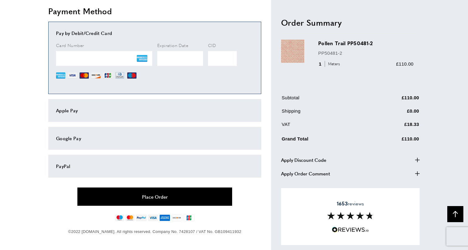  Describe the element at coordinates (141, 218) in the screenshot. I see `img: paypal` at that location.